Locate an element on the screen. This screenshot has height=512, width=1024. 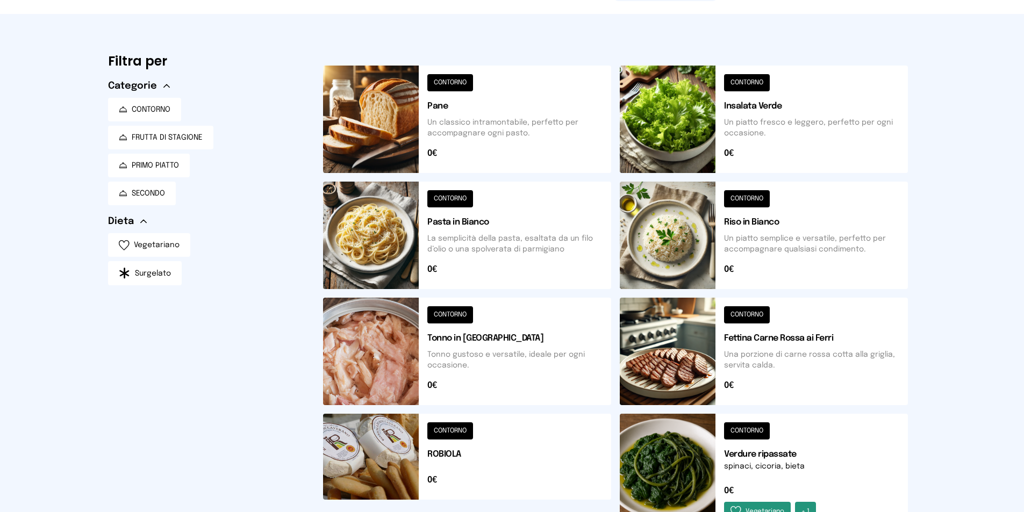
button: Surgelato is located at coordinates (145, 273).